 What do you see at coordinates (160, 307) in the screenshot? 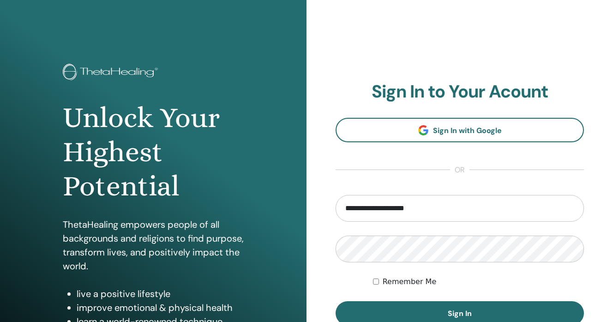
I see `li: improve emotional & physical health` at bounding box center [160, 307].